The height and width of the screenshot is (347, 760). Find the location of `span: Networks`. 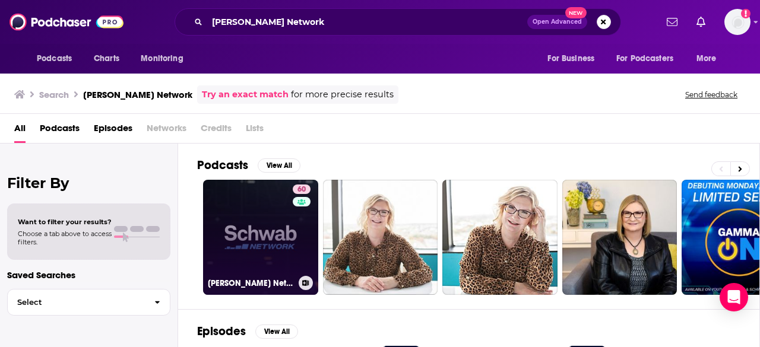

span: Networks is located at coordinates (166, 131).